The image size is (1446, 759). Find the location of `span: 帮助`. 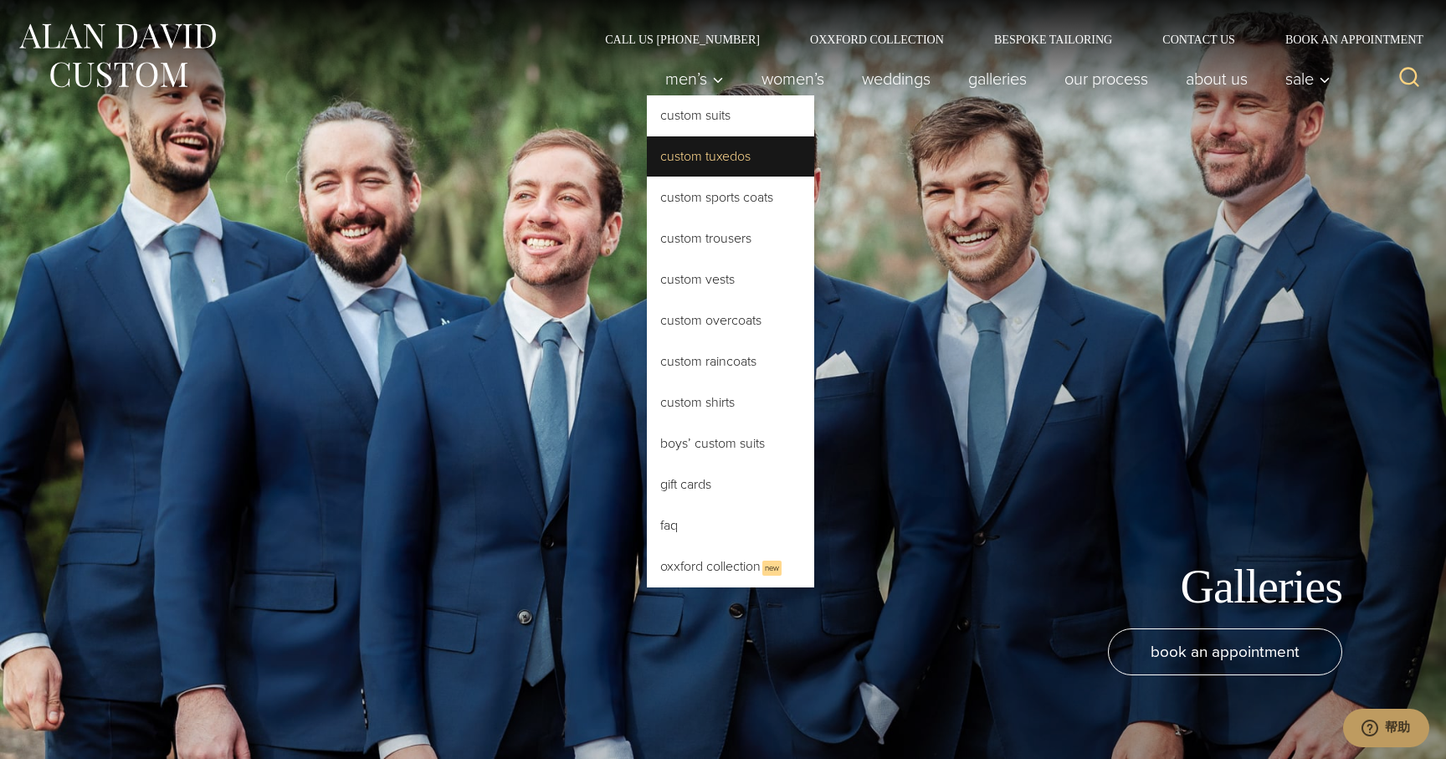

span: 帮助 is located at coordinates (55, 18).